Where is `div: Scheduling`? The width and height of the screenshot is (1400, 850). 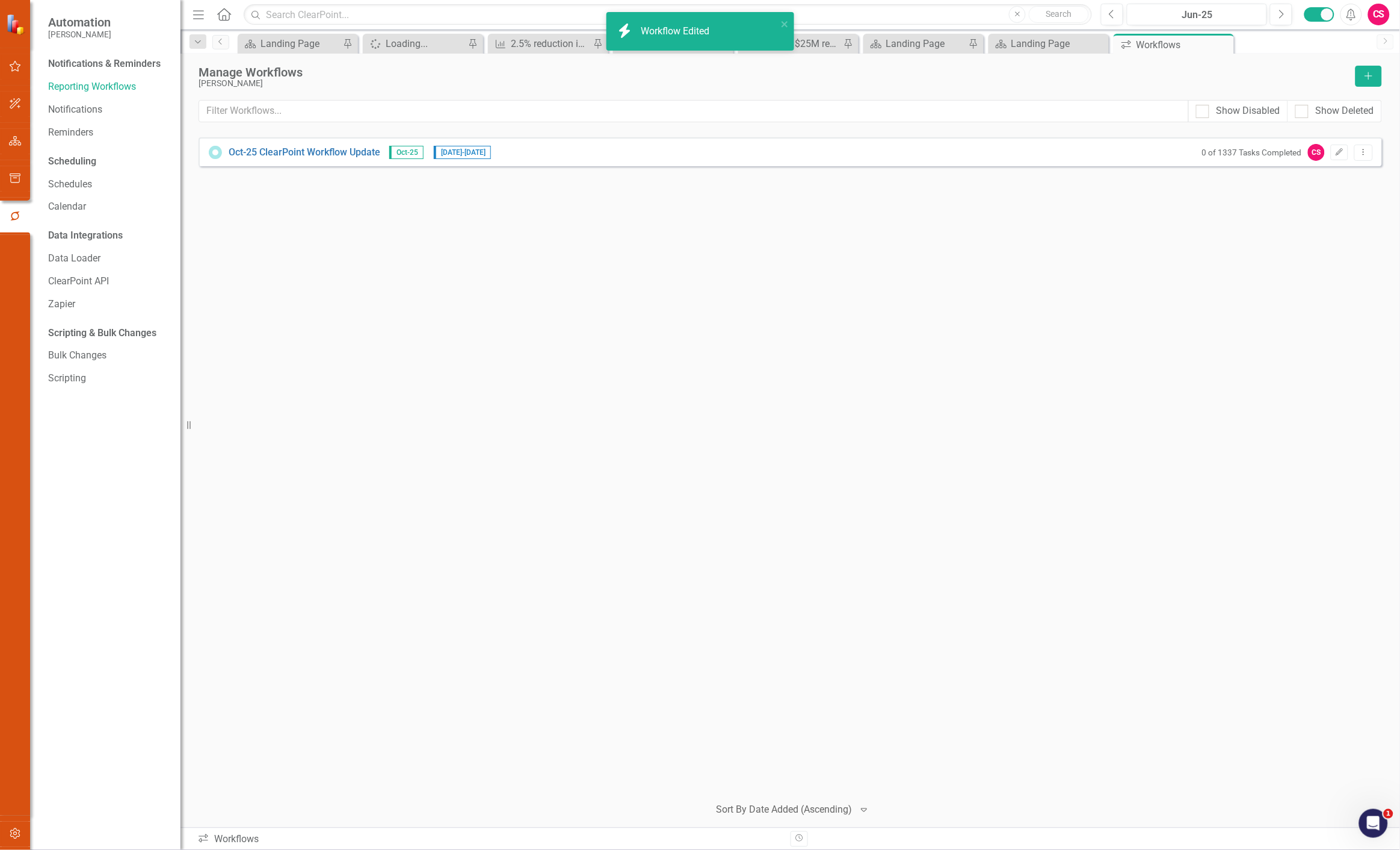 div: Scheduling is located at coordinates (72, 162).